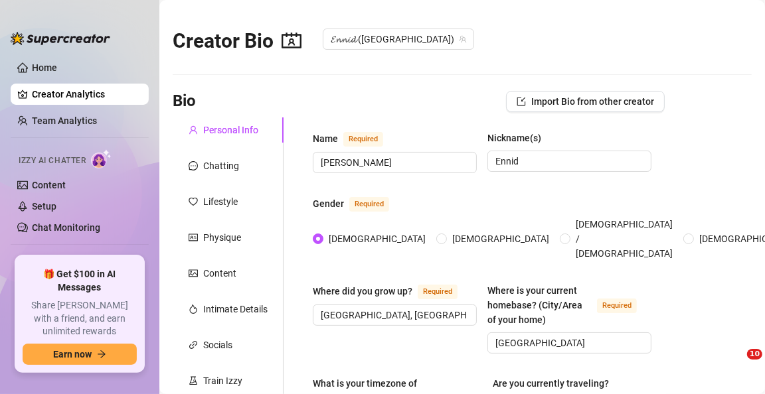  I want to click on div: Gender, so click(328, 204).